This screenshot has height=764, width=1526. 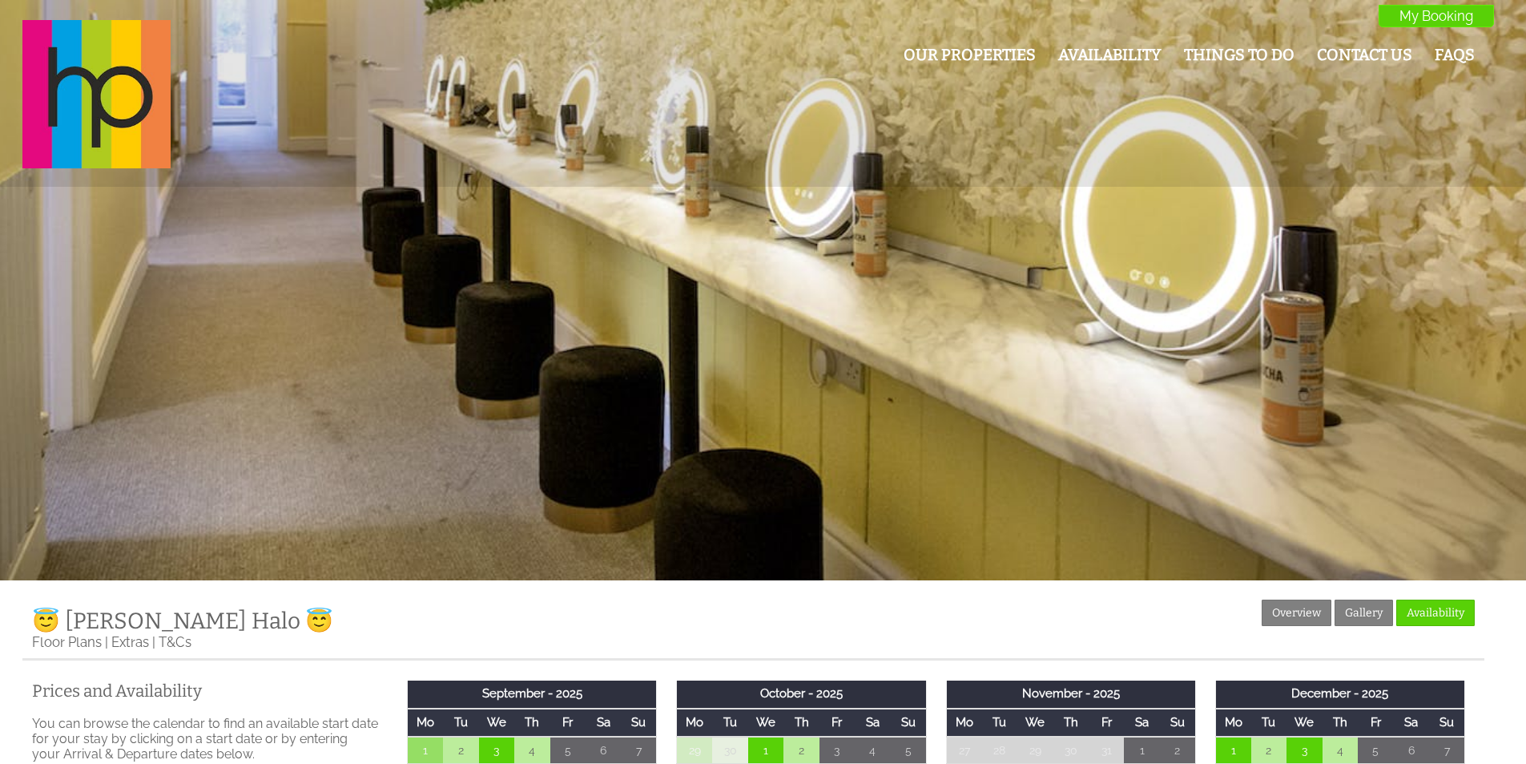 I want to click on th: November - 2025, so click(x=1070, y=694).